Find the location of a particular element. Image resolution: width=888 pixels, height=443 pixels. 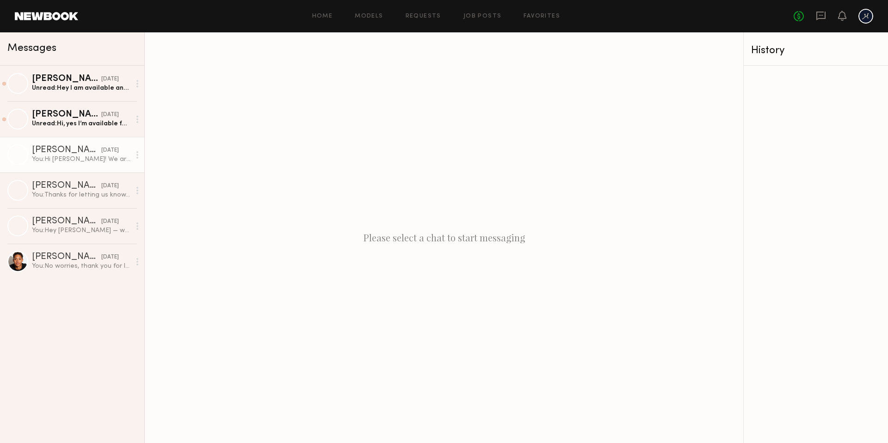

div: Unread: Hi, yes I’m available for those dates is located at coordinates (81, 123).